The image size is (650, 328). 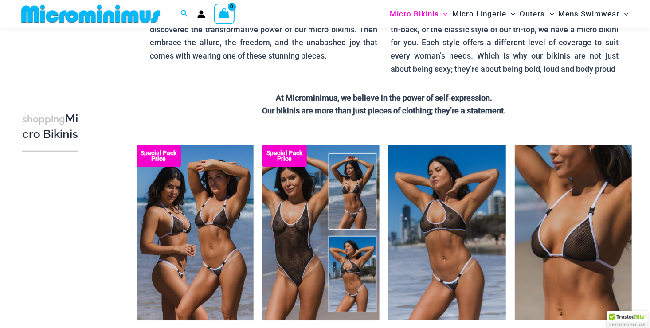 I want to click on a: Top Bum Pack Top Bum Pack bTop Bum Pack b, so click(x=195, y=233).